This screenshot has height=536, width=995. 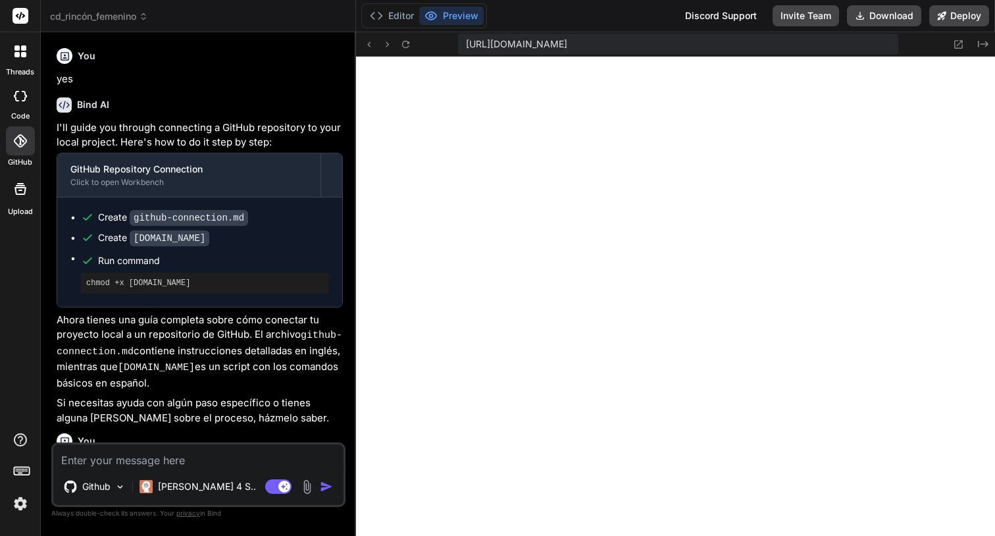 What do you see at coordinates (199, 351) in the screenshot?
I see `p: Ahora tienes una guía completa sobre cómo conectar tu proyecto local a un repositorio de GitHub. ...` at bounding box center [199, 351].